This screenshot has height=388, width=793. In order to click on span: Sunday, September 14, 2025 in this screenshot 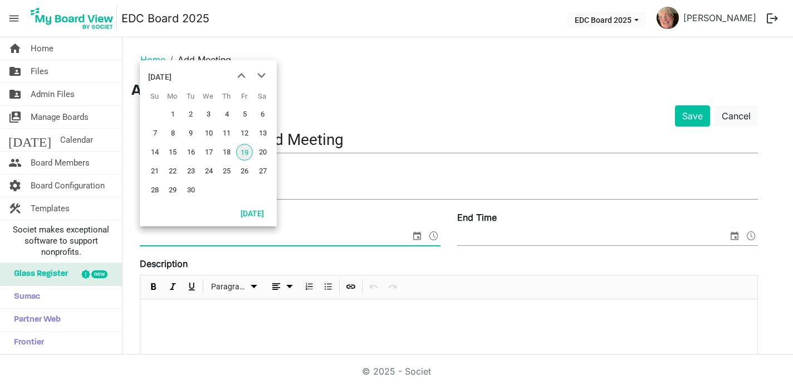, I will do `click(155, 152)`.